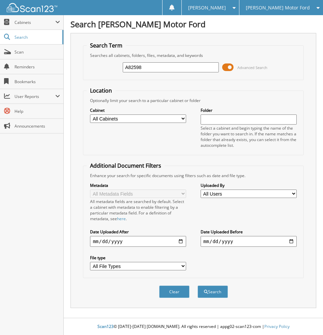 The height and width of the screenshot is (335, 323). I want to click on span: Cabinets, so click(35, 22).